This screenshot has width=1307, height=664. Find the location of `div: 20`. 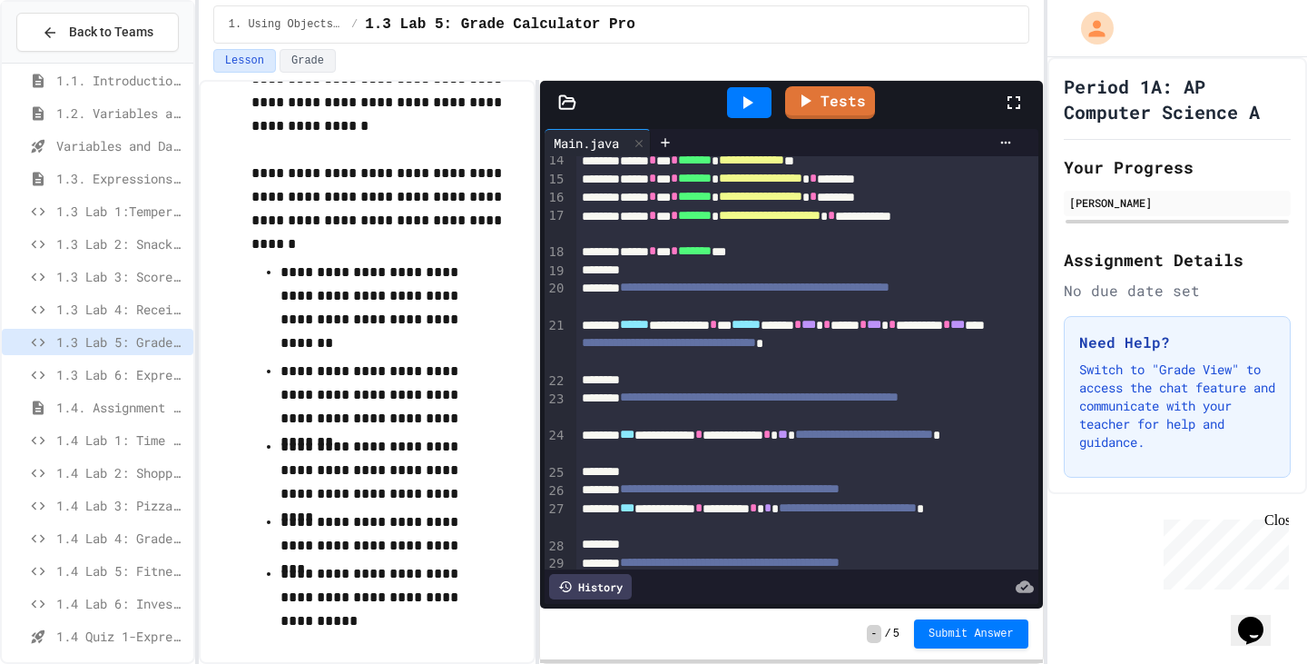

div: 20 is located at coordinates (556, 298).